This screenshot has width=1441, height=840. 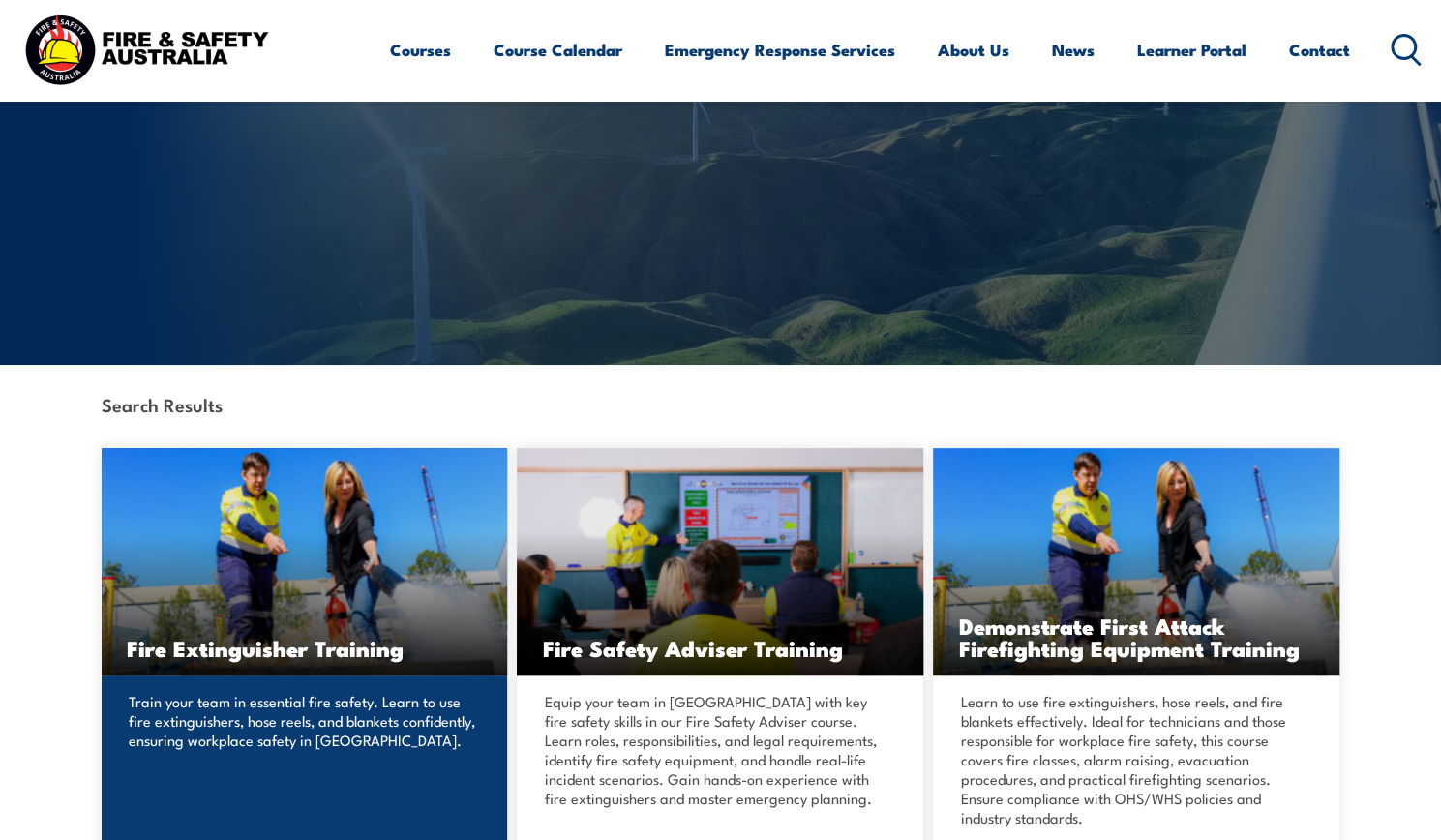 What do you see at coordinates (305, 648) in the screenshot?
I see `h3: Fire Extinguisher Training` at bounding box center [305, 648].